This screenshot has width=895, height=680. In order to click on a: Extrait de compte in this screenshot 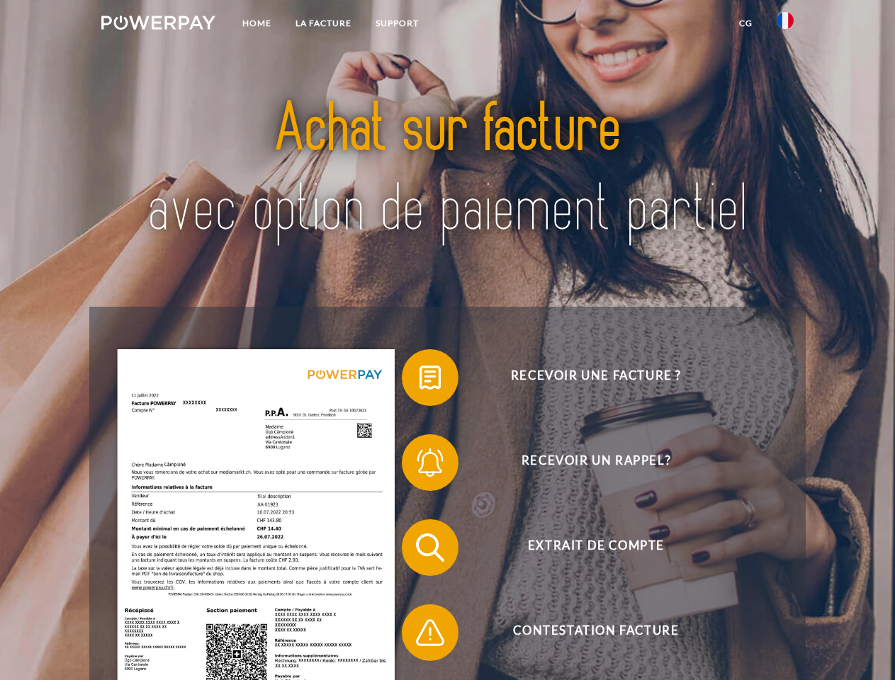, I will do `click(586, 548)`.